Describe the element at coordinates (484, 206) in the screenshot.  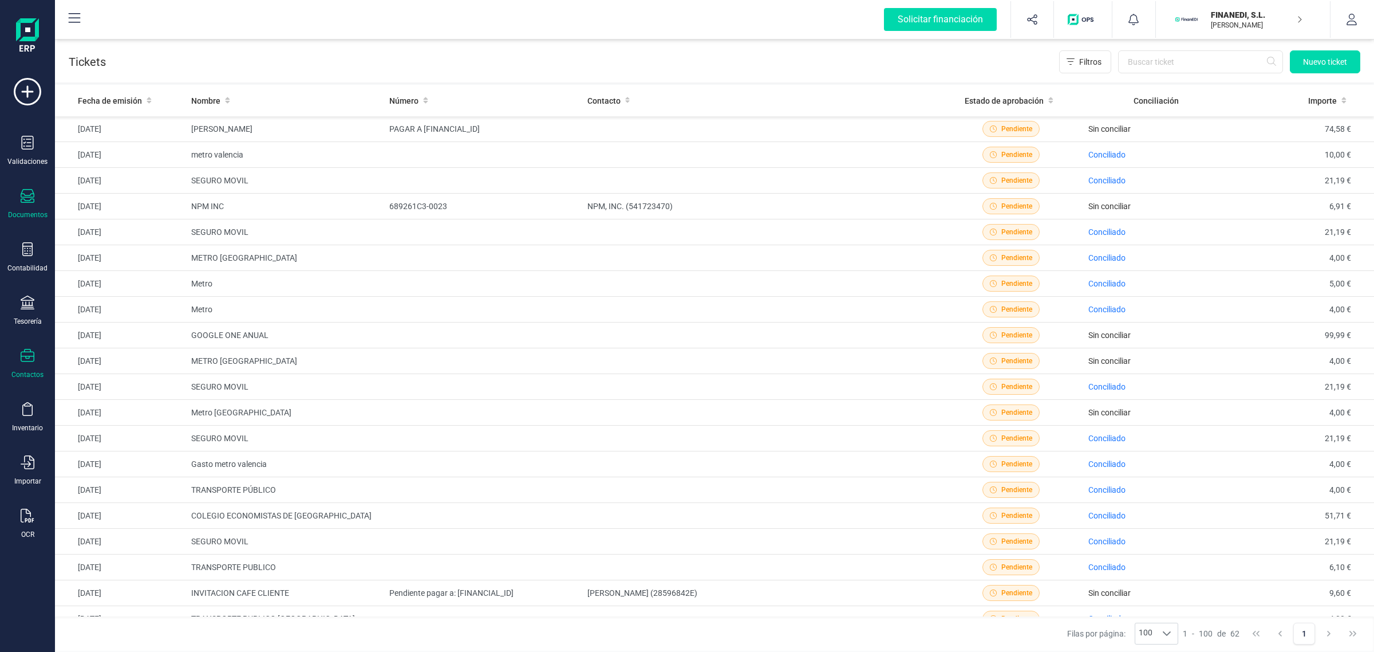
I see `td: 689261C3-0023` at that location.